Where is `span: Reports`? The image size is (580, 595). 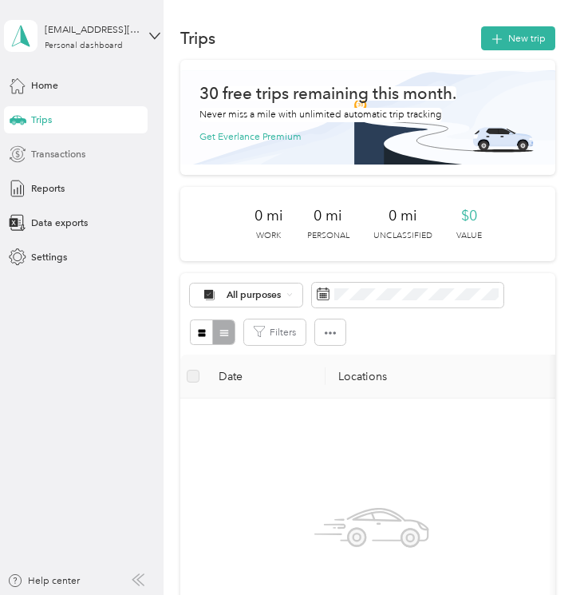 span: Reports is located at coordinates (48, 188).